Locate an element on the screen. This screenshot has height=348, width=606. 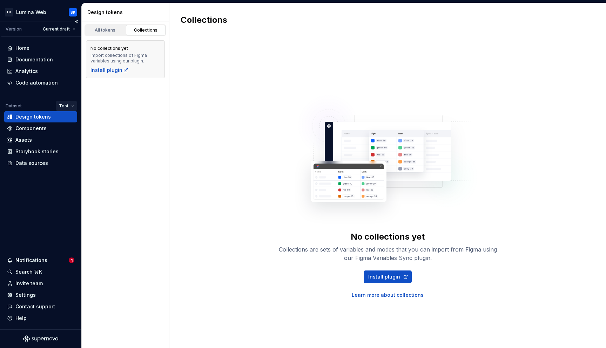
button: Contact support is located at coordinates (41, 306).